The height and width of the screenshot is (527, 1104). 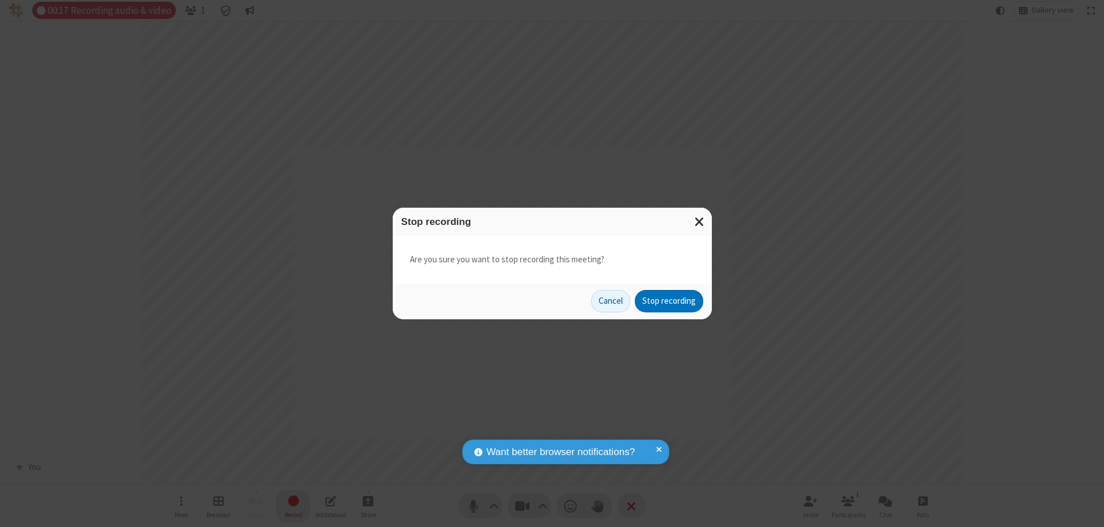 What do you see at coordinates (611, 301) in the screenshot?
I see `button: Cancel` at bounding box center [611, 301].